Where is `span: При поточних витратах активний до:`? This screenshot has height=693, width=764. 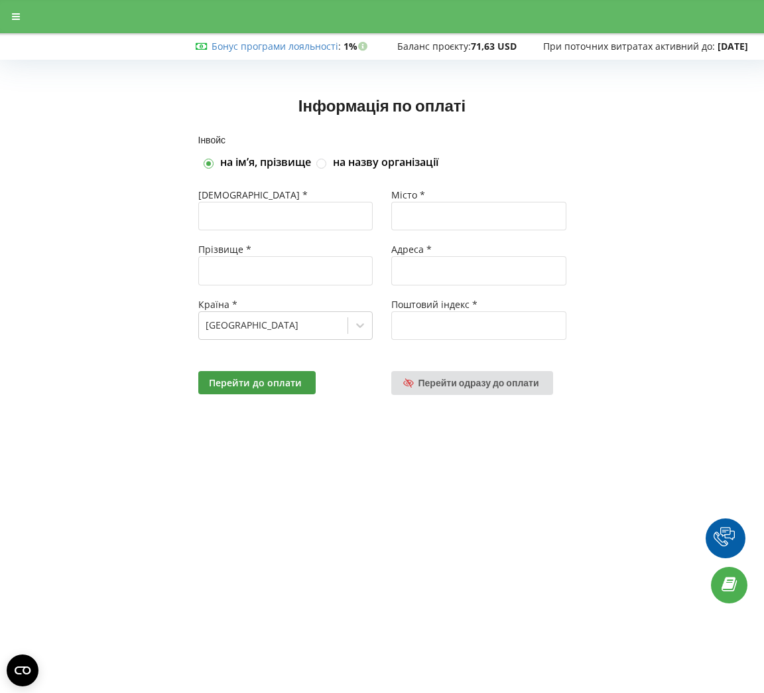 span: При поточних витратах активний до: is located at coordinates (629, 46).